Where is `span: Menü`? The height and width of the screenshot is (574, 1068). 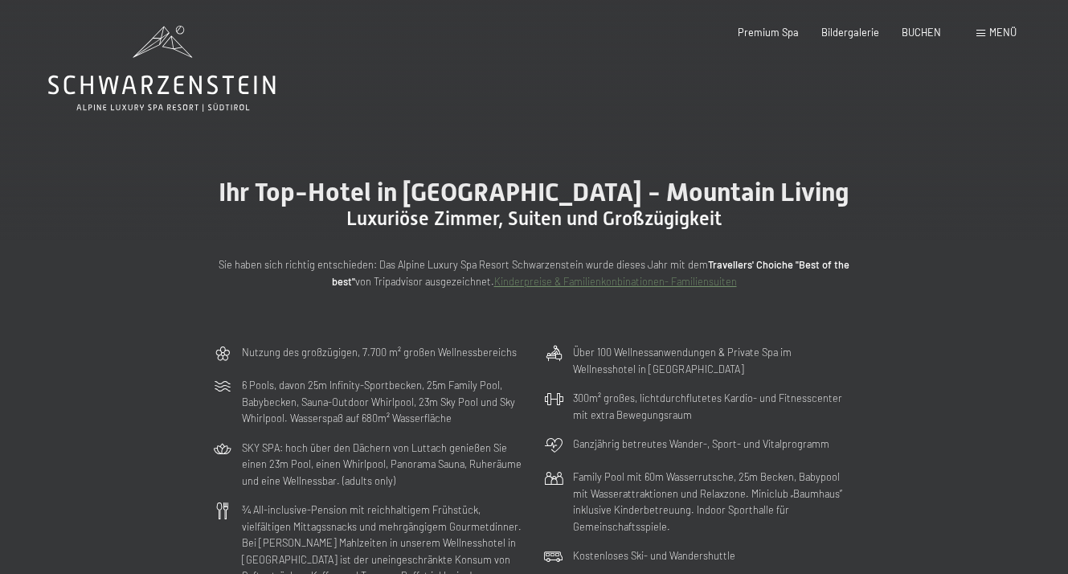 span: Menü is located at coordinates (1003, 32).